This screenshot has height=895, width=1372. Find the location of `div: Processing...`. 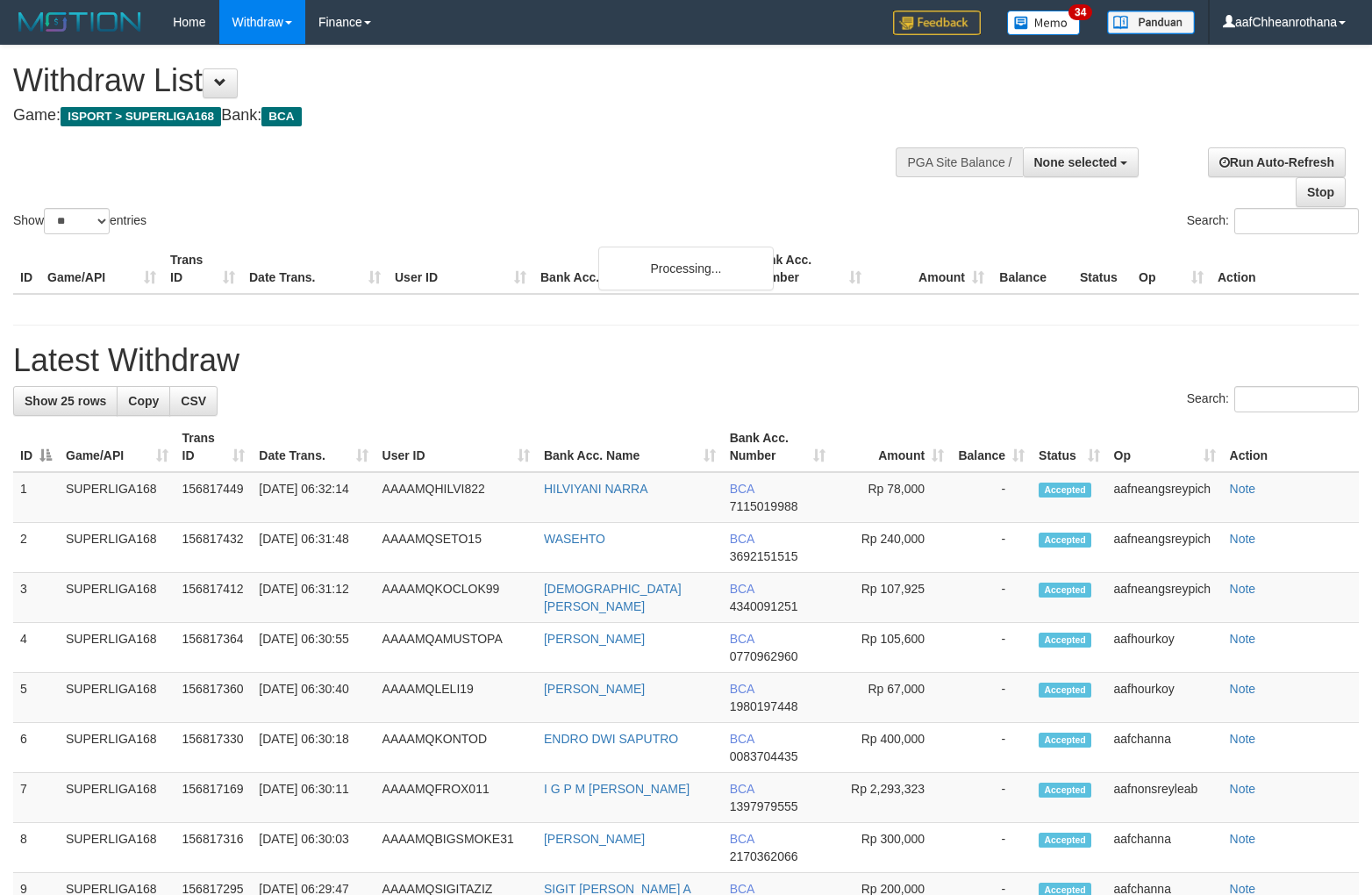

div: Processing... is located at coordinates (686, 269).